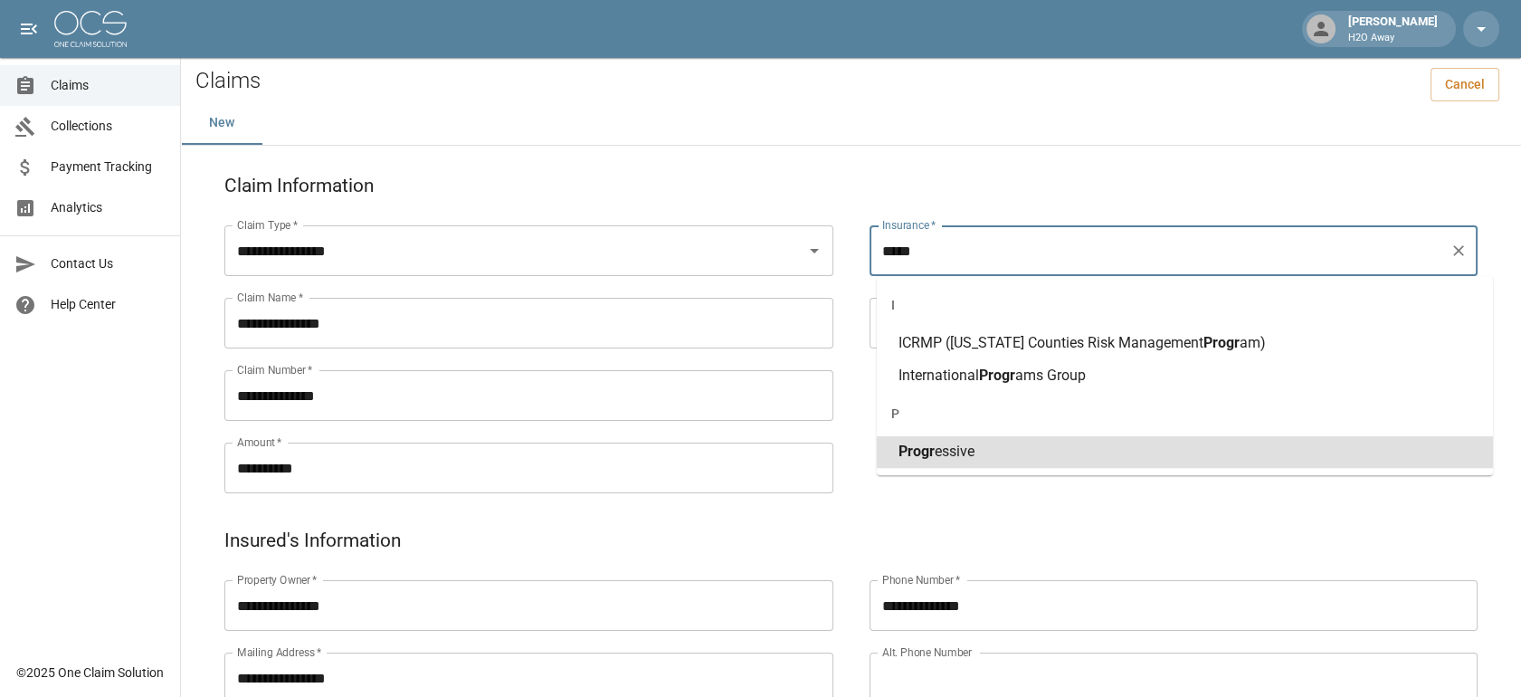 The image size is (1521, 697). Describe the element at coordinates (108, 85) in the screenshot. I see `span: Claims` at that location.